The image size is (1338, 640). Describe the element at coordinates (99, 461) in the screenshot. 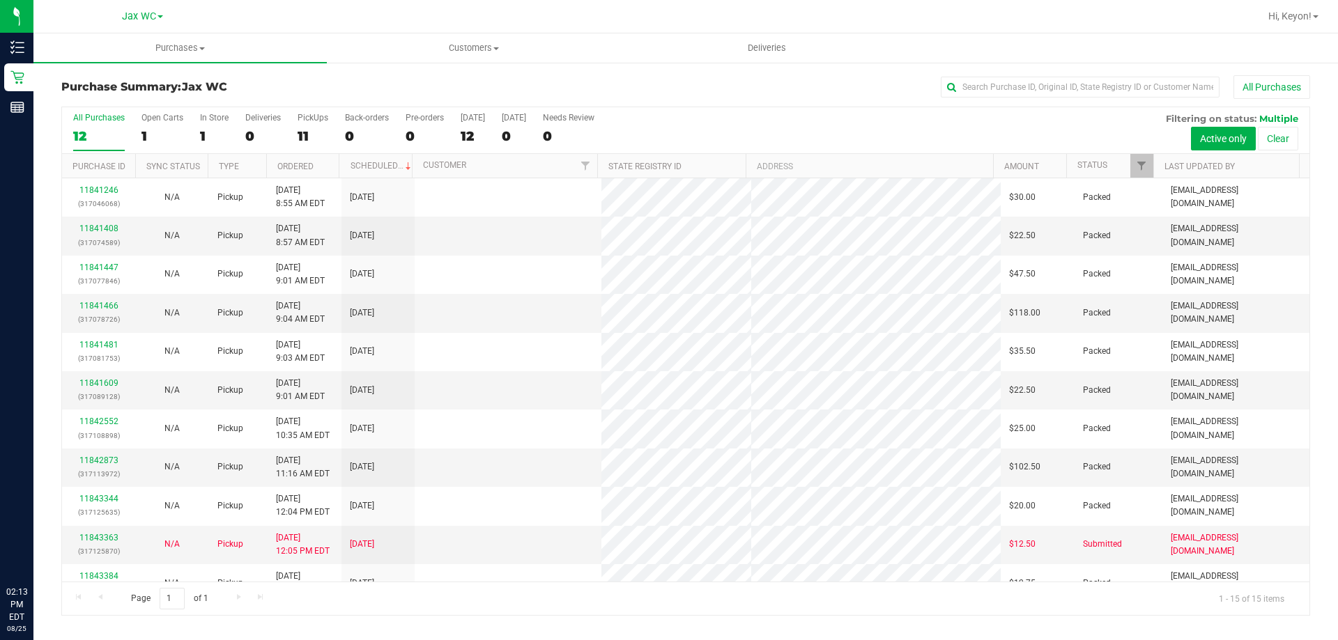

I see `a: 11842873` at that location.